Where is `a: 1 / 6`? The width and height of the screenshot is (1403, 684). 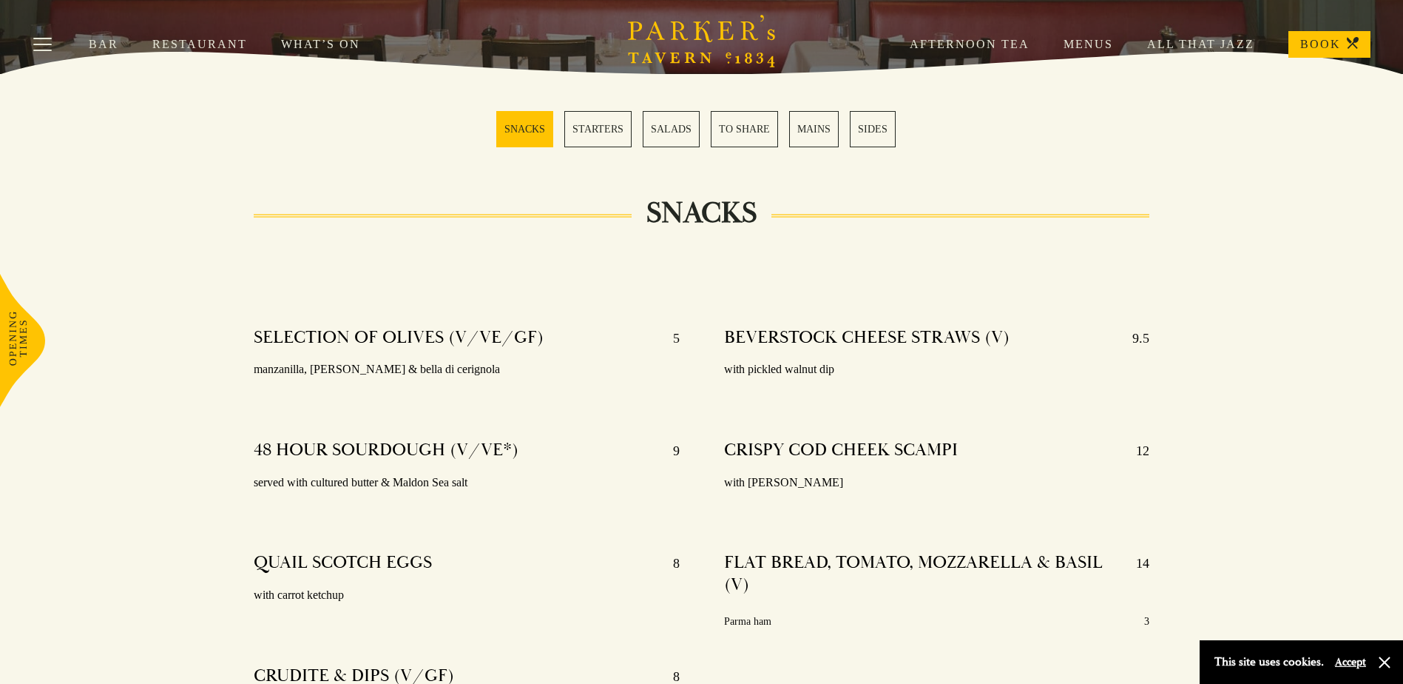 a: 1 / 6 is located at coordinates (525, 129).